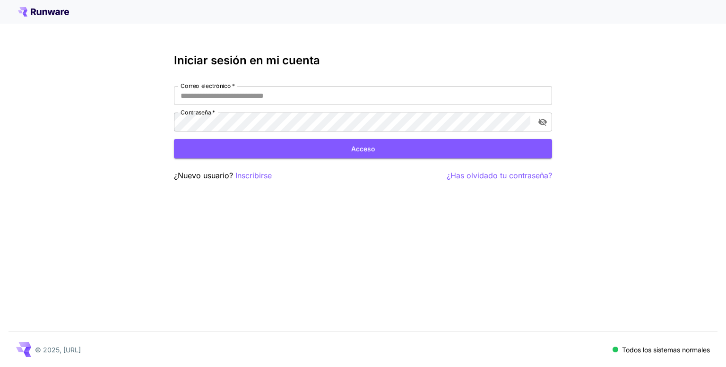 This screenshot has height=367, width=726. I want to click on font: Inscribirse, so click(253, 175).